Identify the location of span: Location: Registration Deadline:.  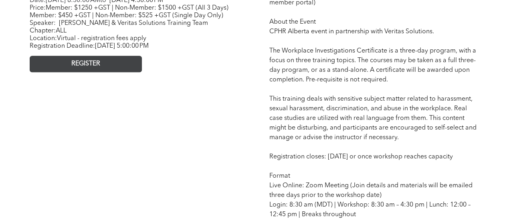
(89, 42).